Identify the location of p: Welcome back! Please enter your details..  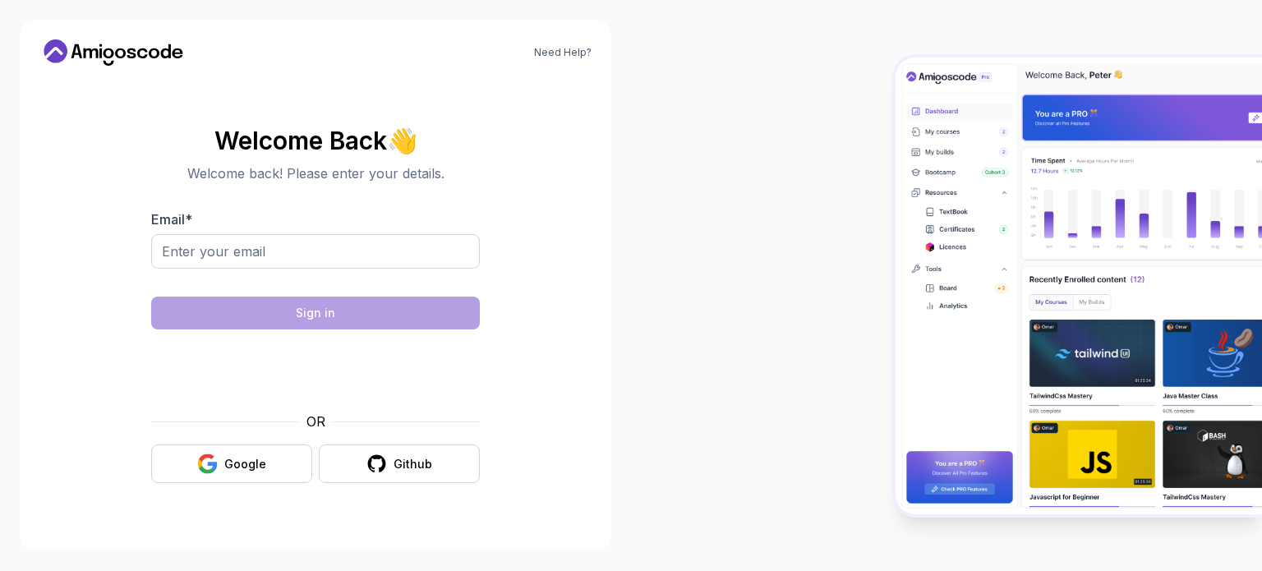
(316, 173).